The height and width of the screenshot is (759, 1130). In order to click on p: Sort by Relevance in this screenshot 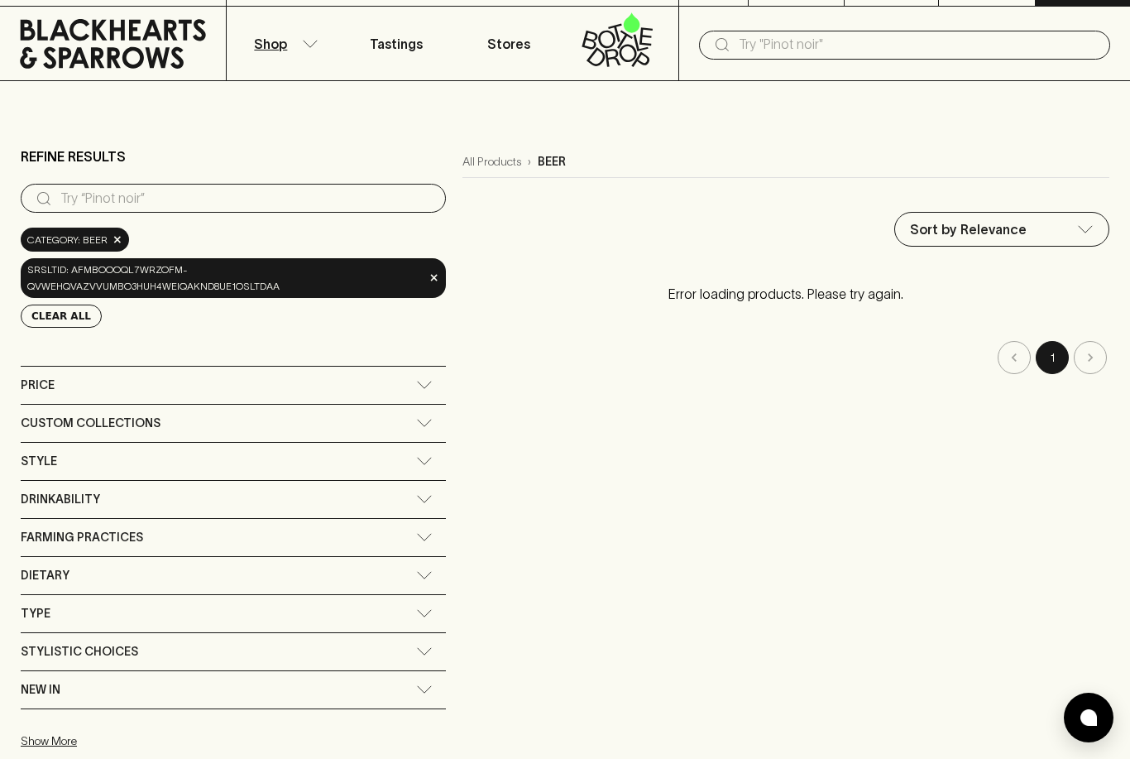, I will do `click(968, 229)`.